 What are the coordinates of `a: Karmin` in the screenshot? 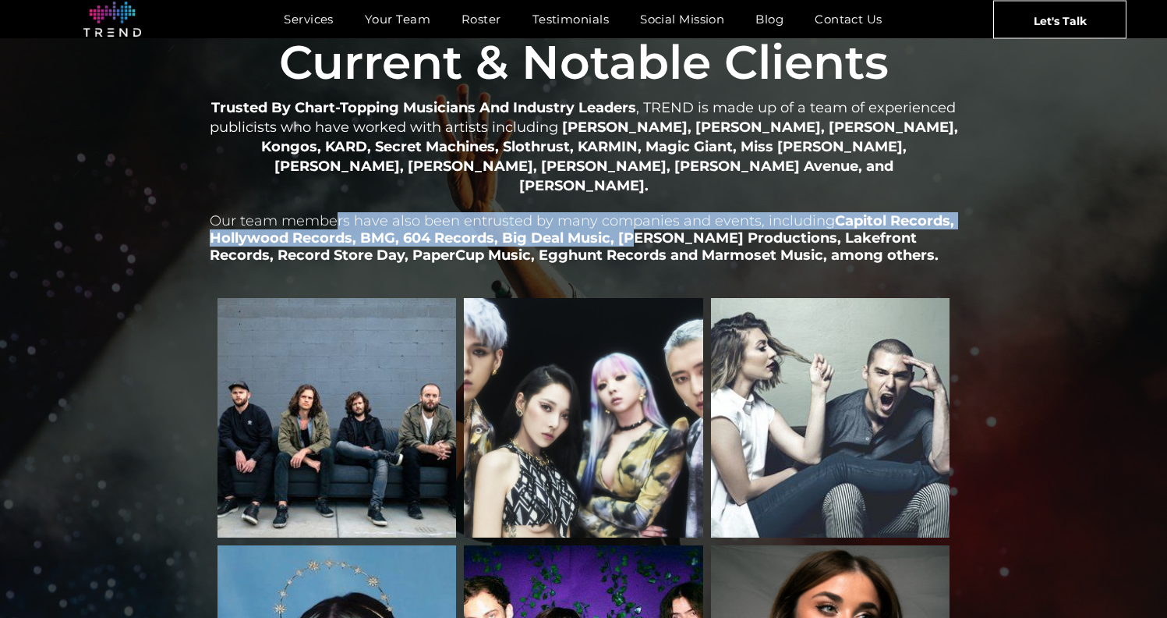 It's located at (830, 417).